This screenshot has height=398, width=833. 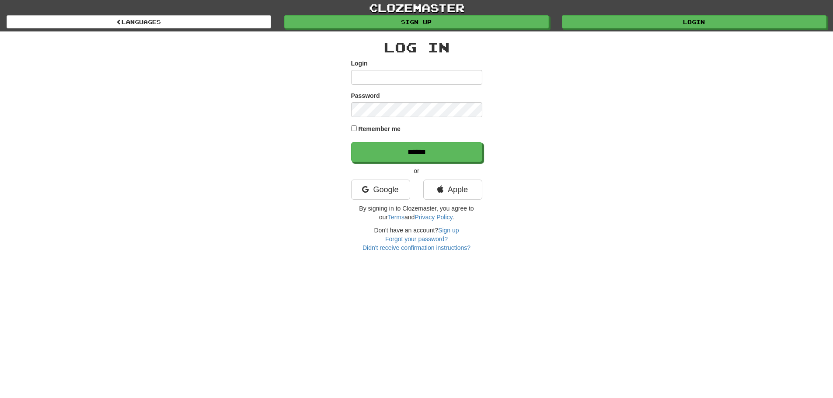 What do you see at coordinates (417, 47) in the screenshot?
I see `h2: Log In` at bounding box center [417, 47].